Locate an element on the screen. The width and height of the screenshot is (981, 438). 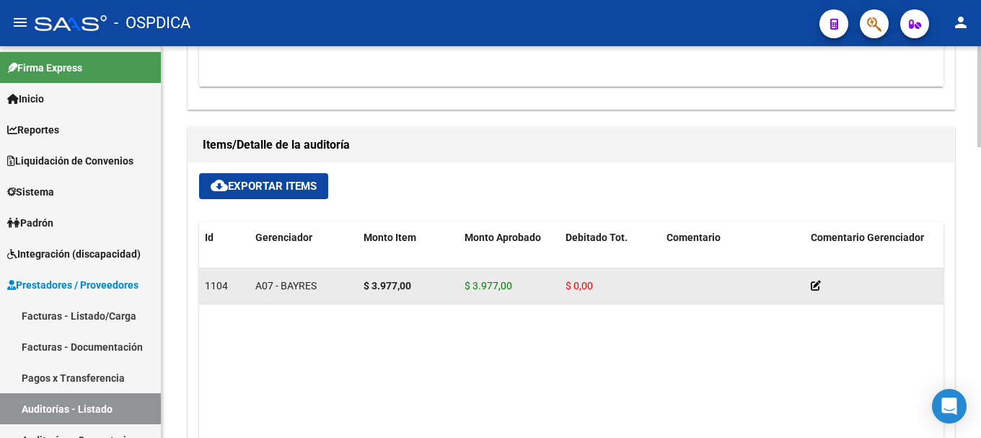
span: Comentario Gerenciador is located at coordinates (867, 237).